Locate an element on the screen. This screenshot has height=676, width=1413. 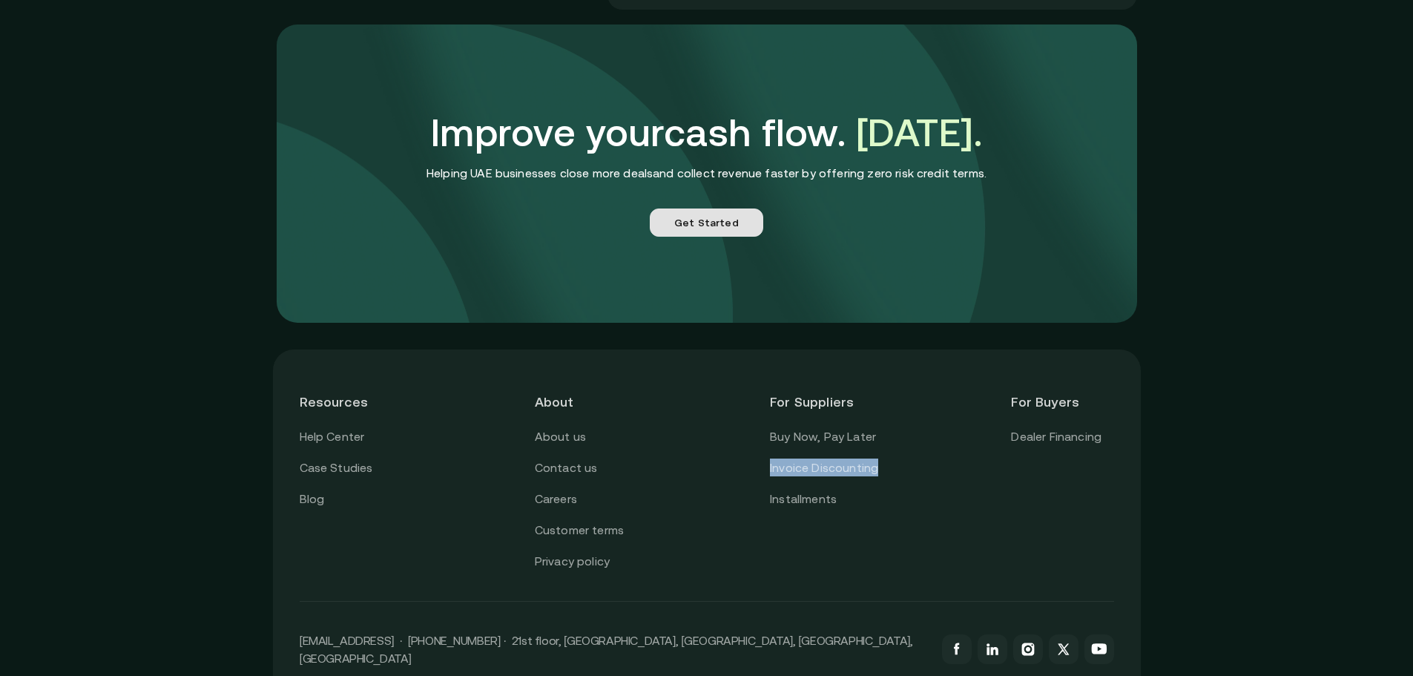
a: Case Studies is located at coordinates (336, 468).